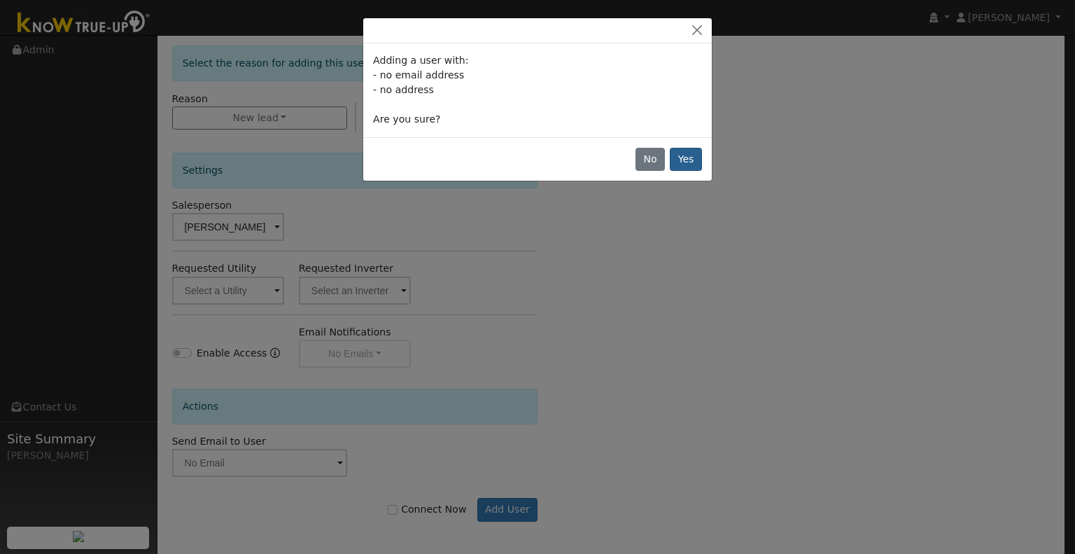  Describe the element at coordinates (421, 60) in the screenshot. I see `span: Adding a user with:` at that location.